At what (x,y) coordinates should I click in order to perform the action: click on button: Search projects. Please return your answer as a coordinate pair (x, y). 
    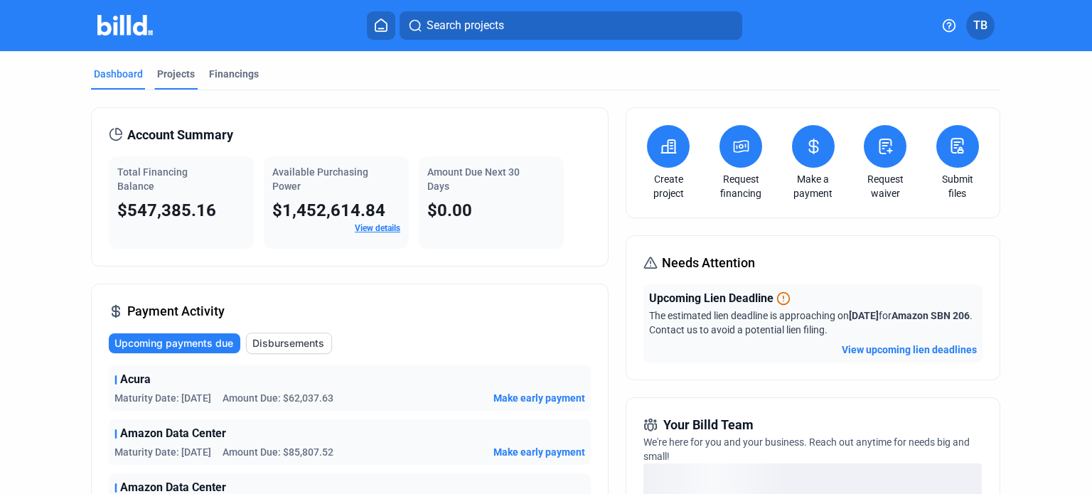
    Looking at the image, I should click on (571, 26).